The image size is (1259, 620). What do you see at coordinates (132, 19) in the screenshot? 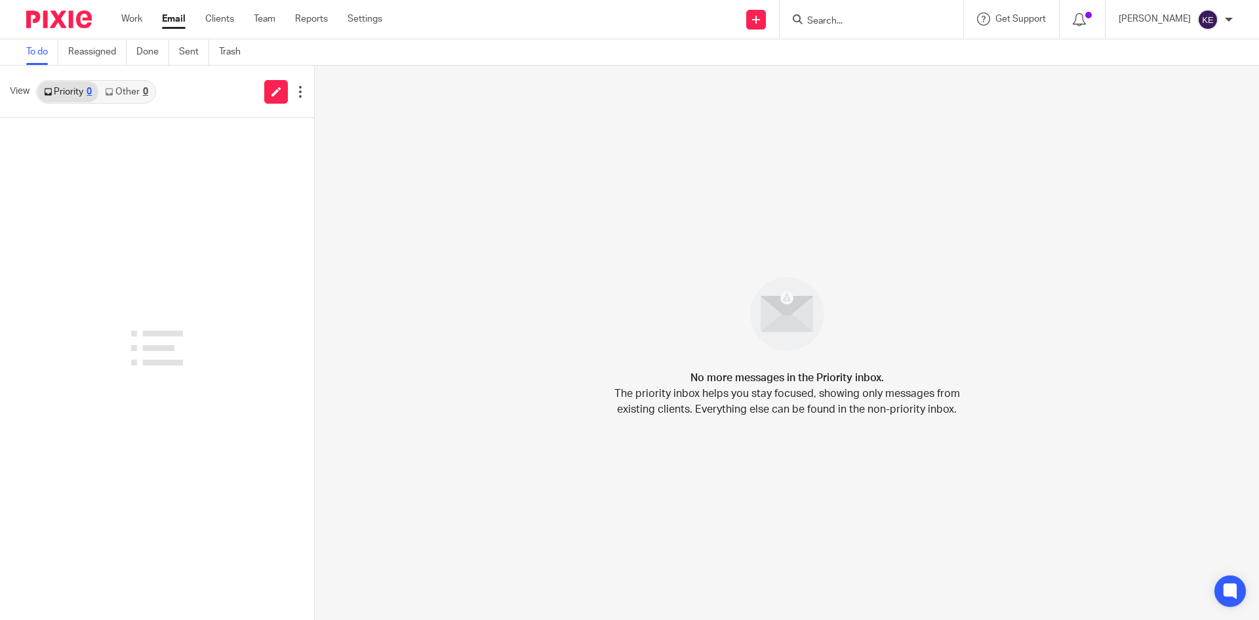
I see `a: Work` at bounding box center [132, 19].